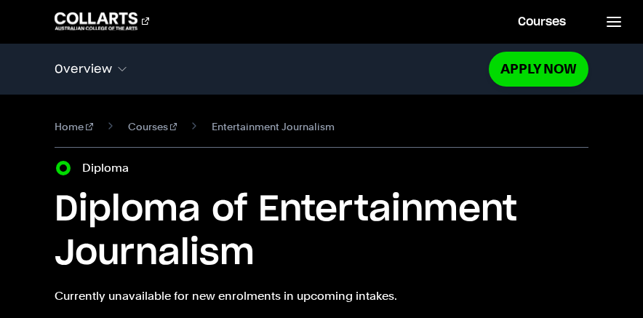 The height and width of the screenshot is (318, 643). I want to click on button: Overview, so click(271, 69).